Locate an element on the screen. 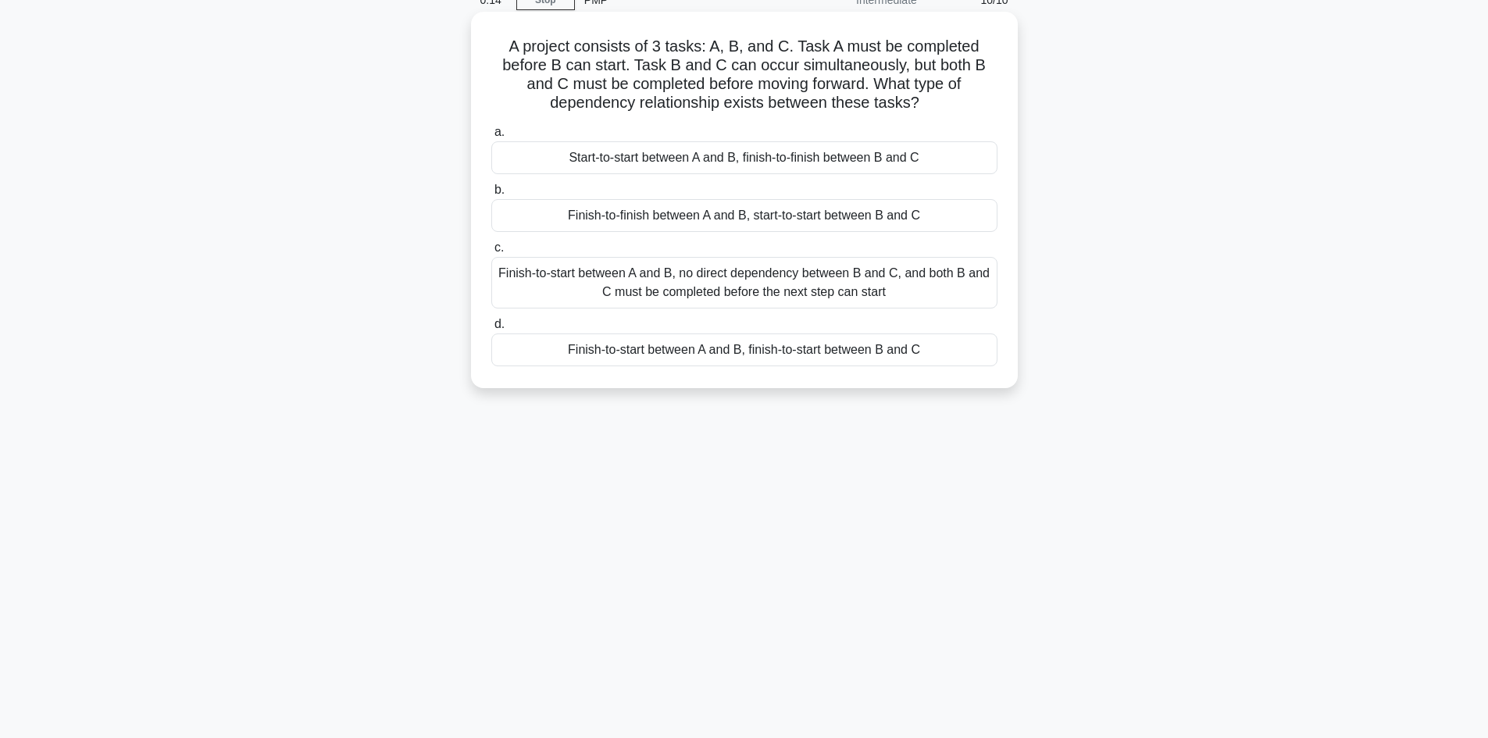 This screenshot has width=1488, height=738. span: c. is located at coordinates (499, 247).